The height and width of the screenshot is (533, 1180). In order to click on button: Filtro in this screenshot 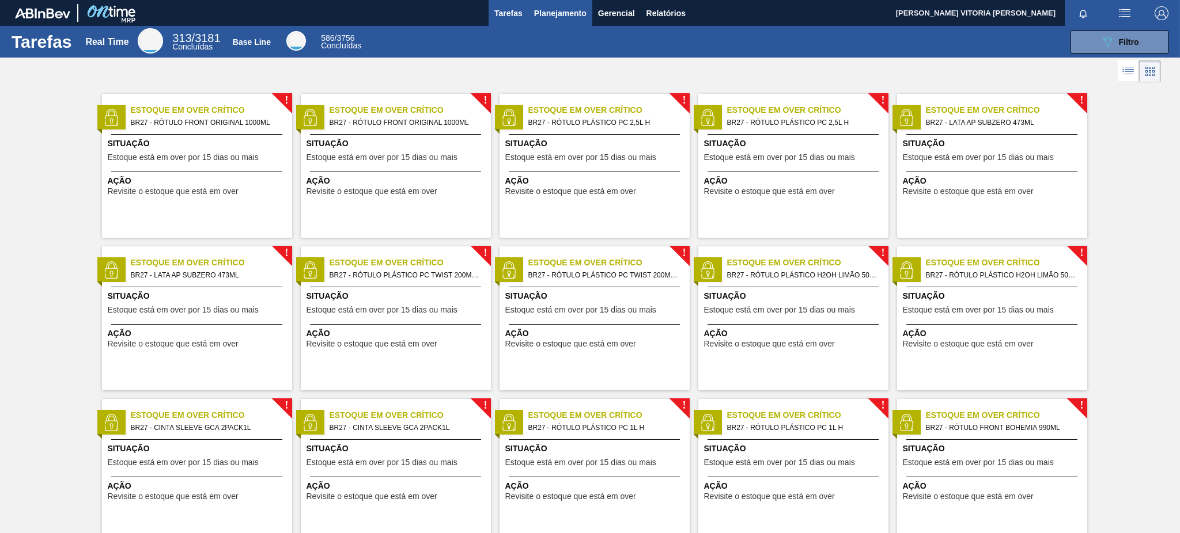, I will do `click(1119, 42)`.